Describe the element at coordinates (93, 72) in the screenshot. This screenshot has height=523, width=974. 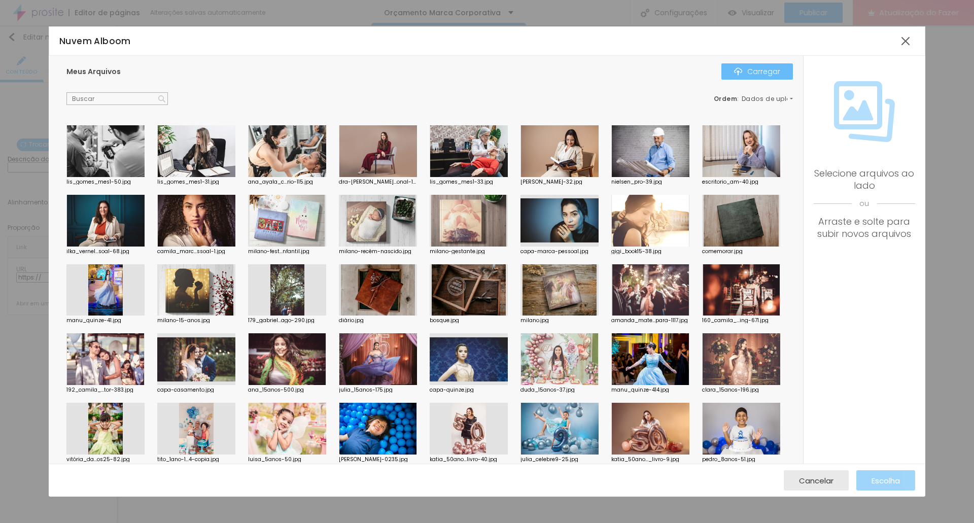
I see `font: Meus Arquivos` at that location.